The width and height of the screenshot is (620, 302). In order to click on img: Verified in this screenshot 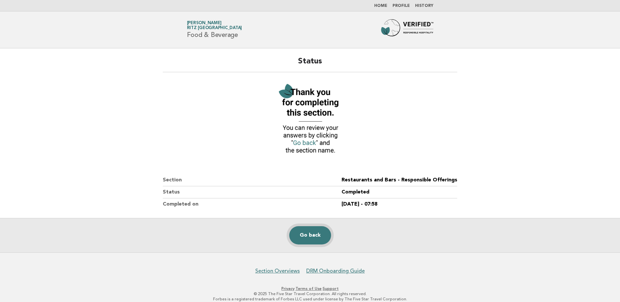, I will do `click(310, 119)`.